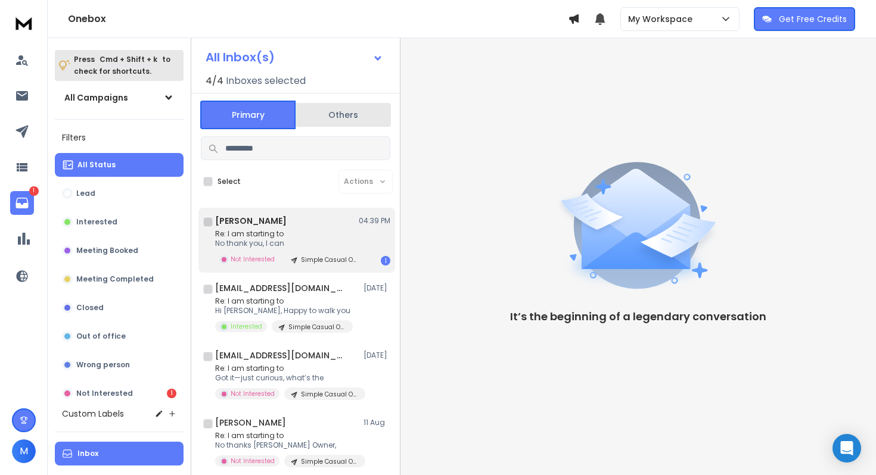  What do you see at coordinates (804, 19) in the screenshot?
I see `button: Get Free Credits` at bounding box center [804, 19].